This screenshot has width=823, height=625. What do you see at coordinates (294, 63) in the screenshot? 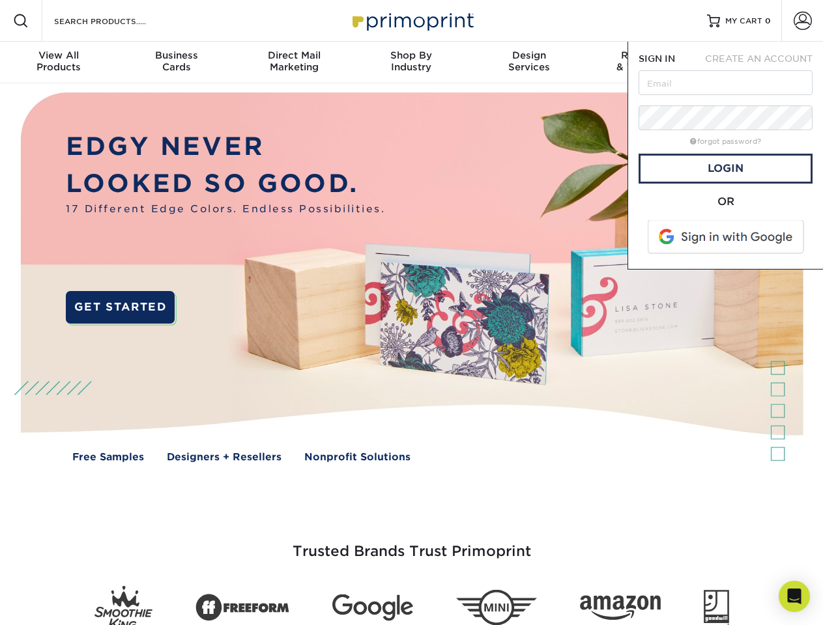
I see `a: Direct MailMarketing` at bounding box center [294, 63].